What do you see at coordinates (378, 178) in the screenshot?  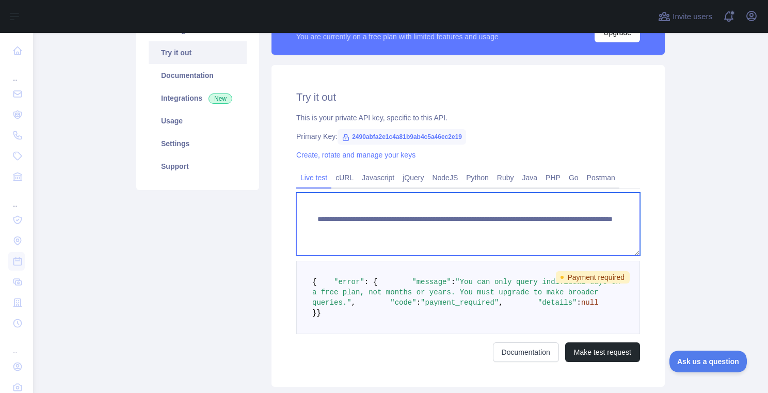 I see `a: Javascript` at bounding box center [378, 178].